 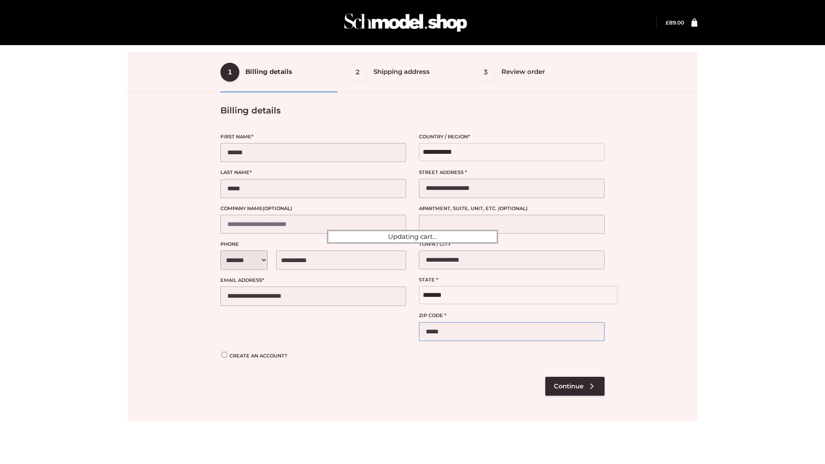 What do you see at coordinates (406, 22) in the screenshot?
I see `a: Schmodel Admin 964` at bounding box center [406, 22].